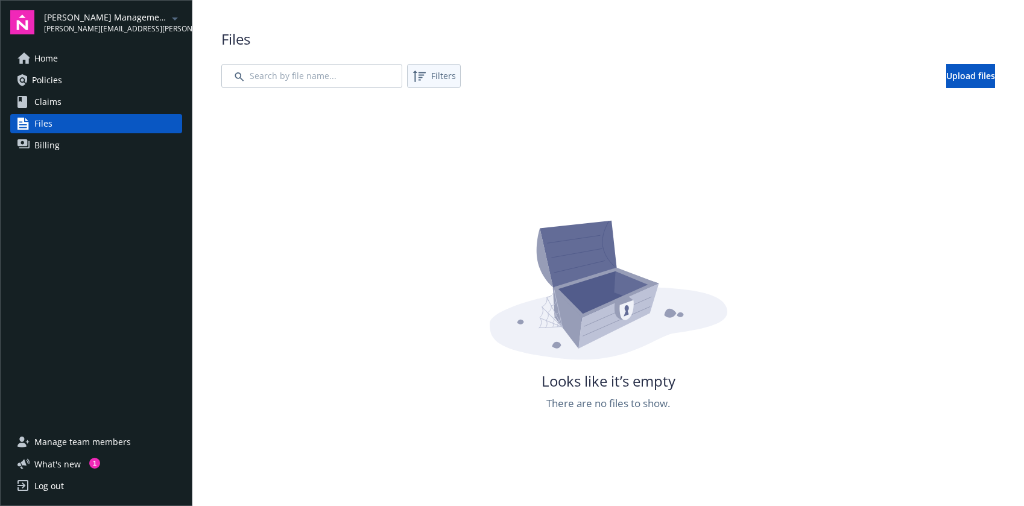 The width and height of the screenshot is (1024, 506). I want to click on a: Manage team members, so click(96, 442).